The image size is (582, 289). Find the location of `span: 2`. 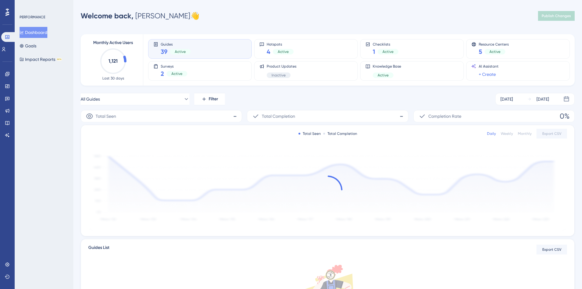

span: 2 is located at coordinates (162, 74).